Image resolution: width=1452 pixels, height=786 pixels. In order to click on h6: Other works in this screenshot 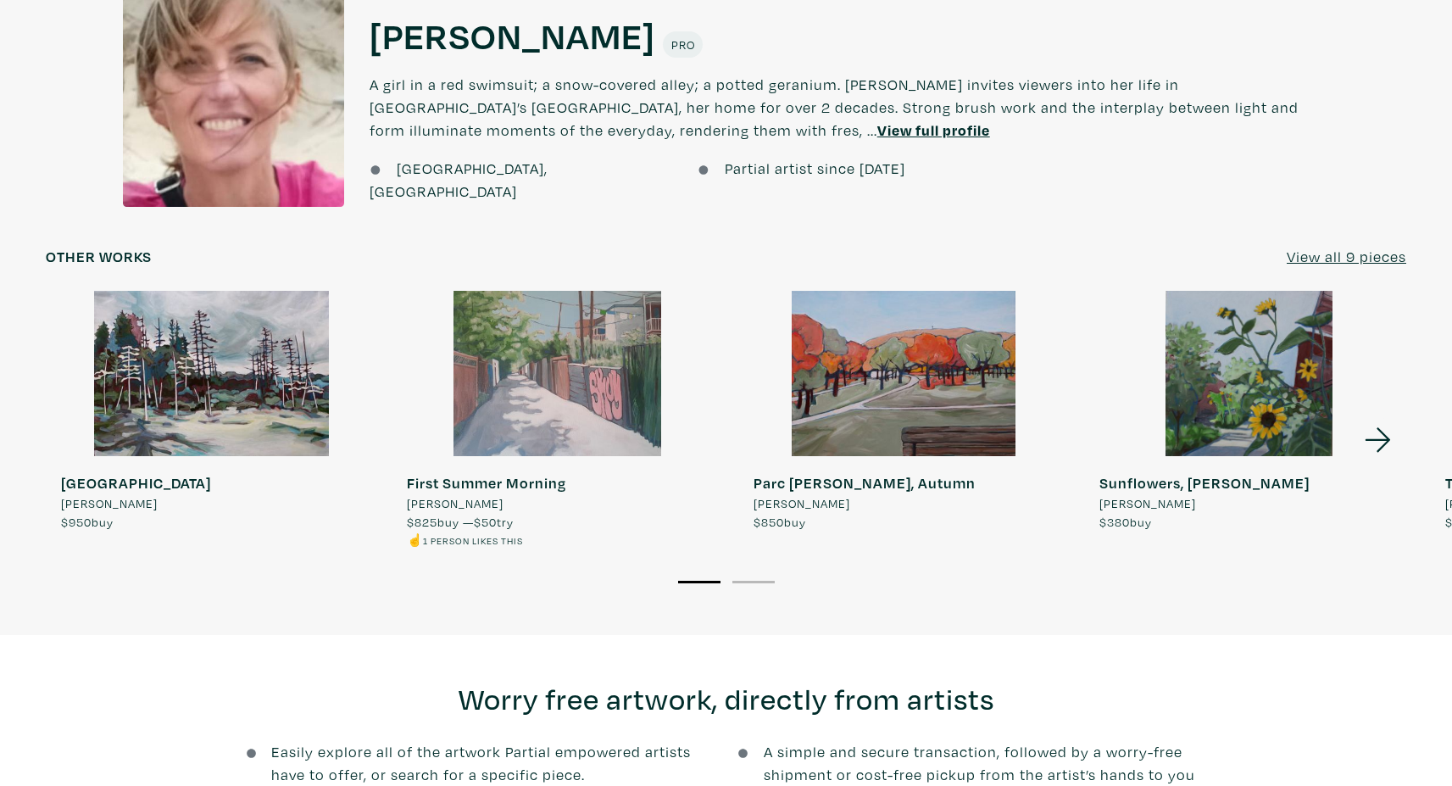, I will do `click(98, 257)`.